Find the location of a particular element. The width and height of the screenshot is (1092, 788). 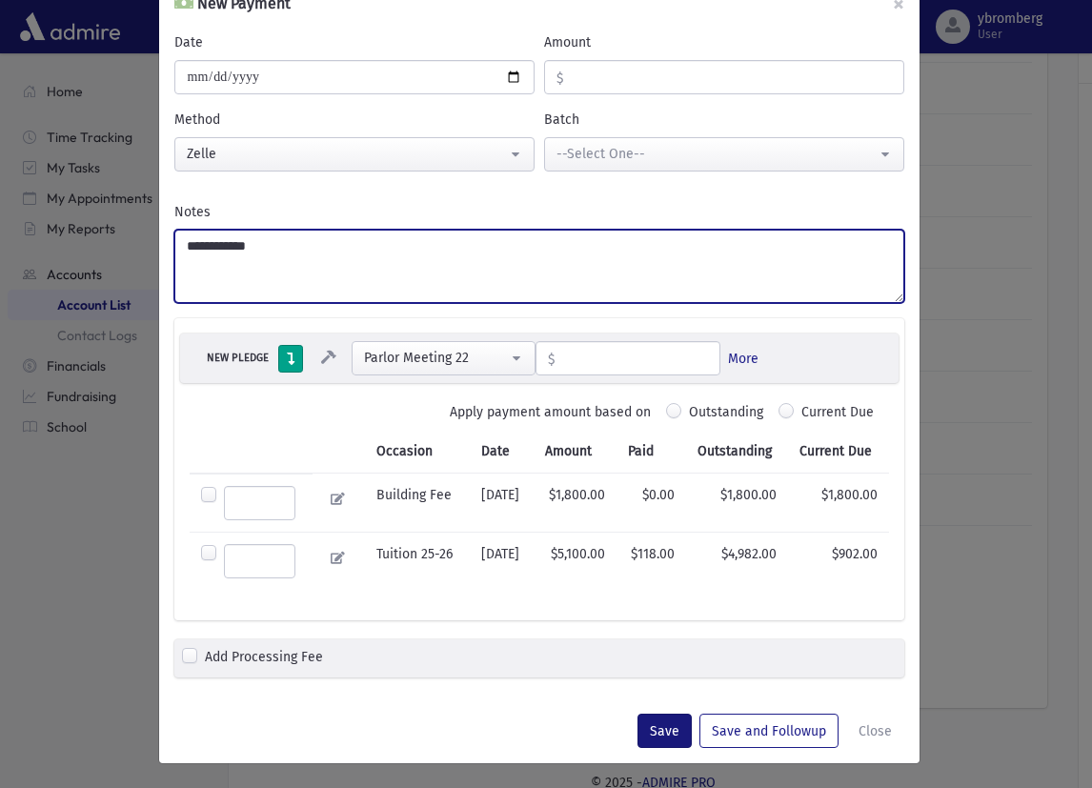

td: Building Fee is located at coordinates (417, 503).